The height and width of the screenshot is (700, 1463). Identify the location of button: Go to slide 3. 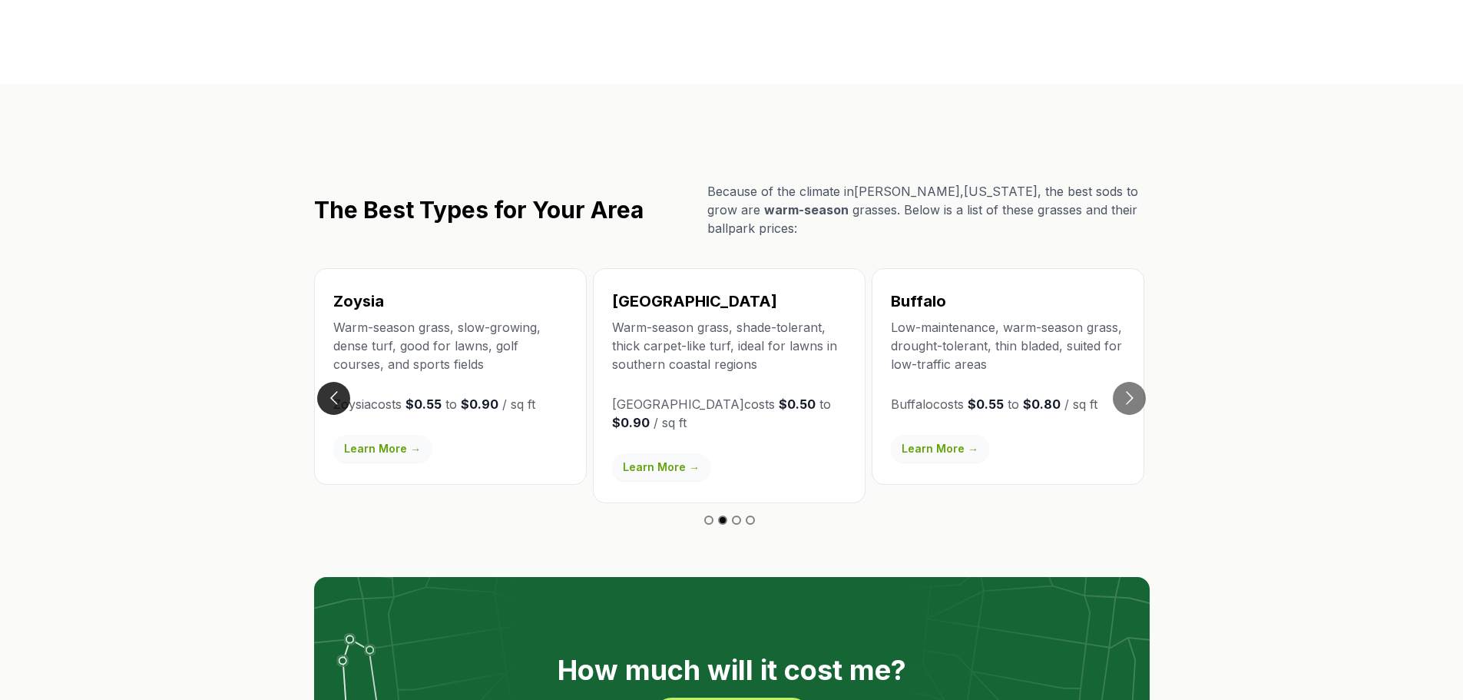
(736, 520).